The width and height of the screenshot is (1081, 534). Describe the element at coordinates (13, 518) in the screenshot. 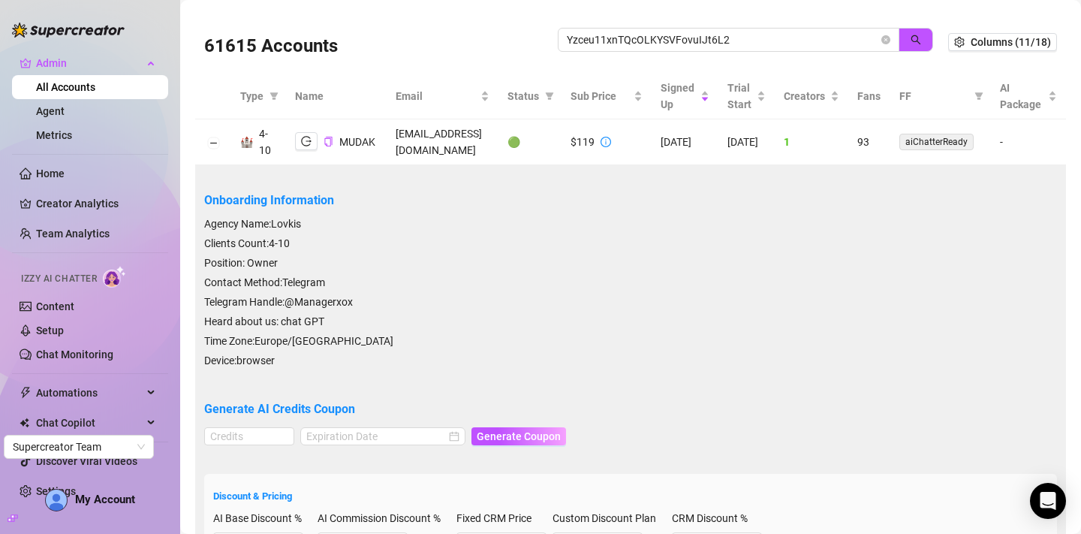

I see `span: build` at that location.